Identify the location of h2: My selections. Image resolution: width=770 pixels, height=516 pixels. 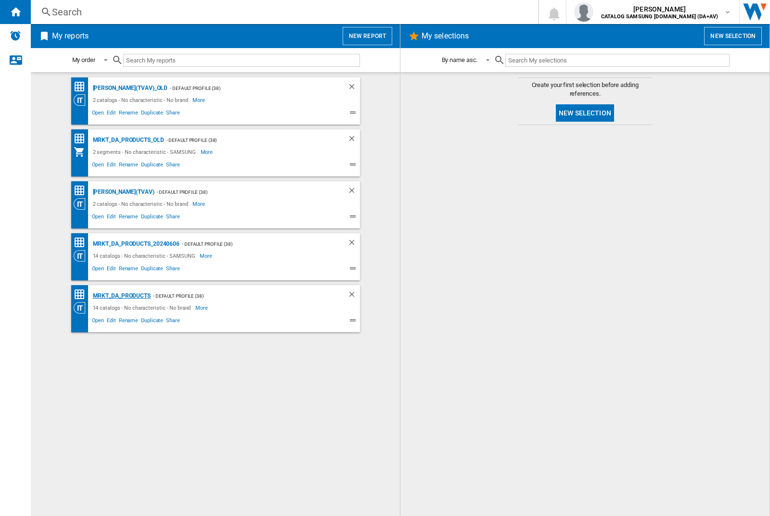
(445, 36).